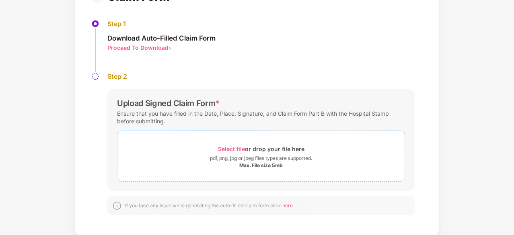 Image resolution: width=514 pixels, height=235 pixels. I want to click on span: Select file, so click(231, 149).